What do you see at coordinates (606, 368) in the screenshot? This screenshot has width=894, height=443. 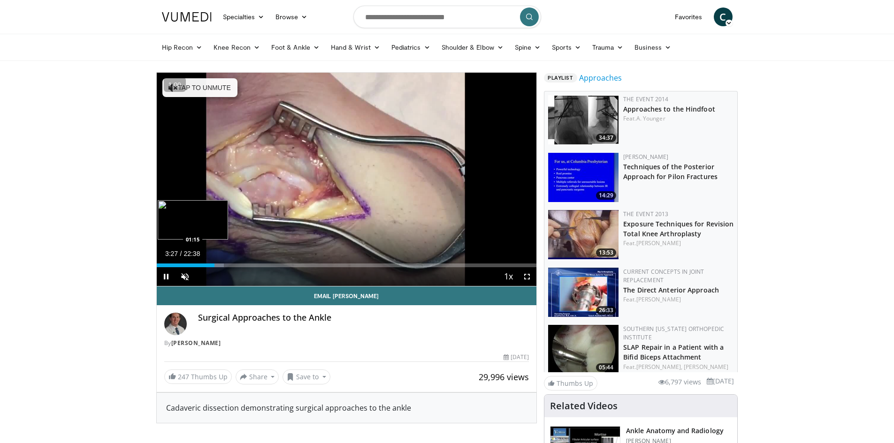 I see `span: 05:44` at bounding box center [606, 368].